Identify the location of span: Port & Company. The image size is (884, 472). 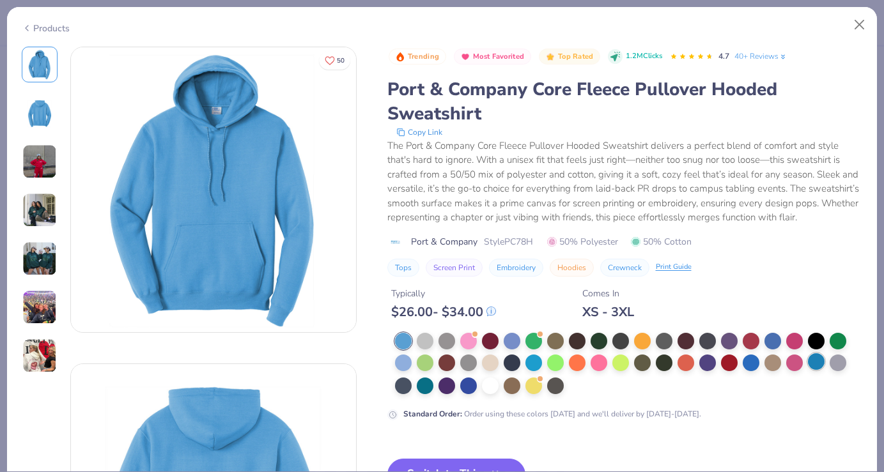
(444, 242).